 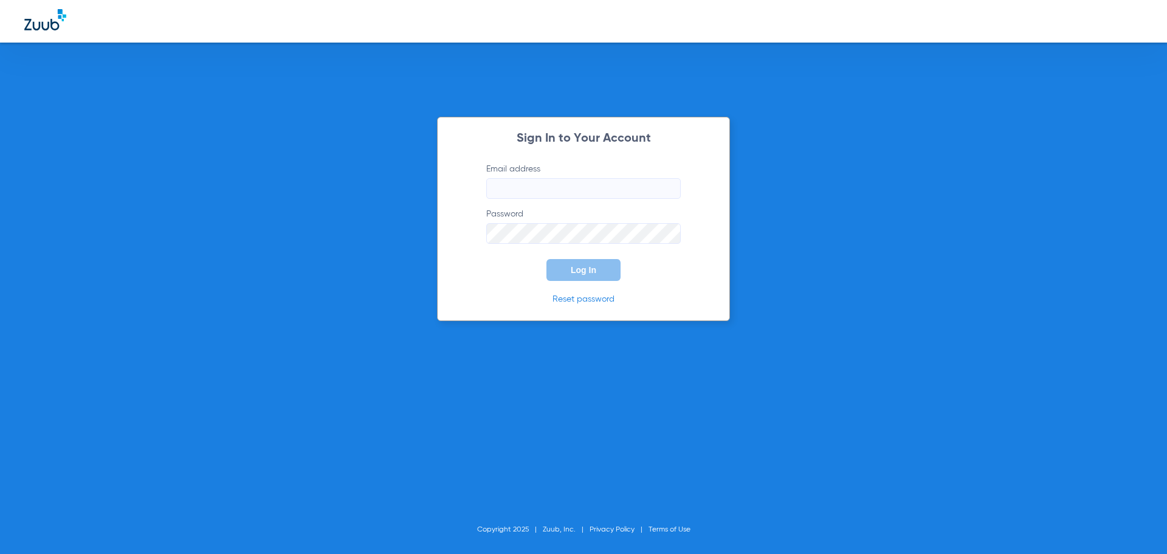 What do you see at coordinates (612, 529) in the screenshot?
I see `a: Privacy Policy` at bounding box center [612, 529].